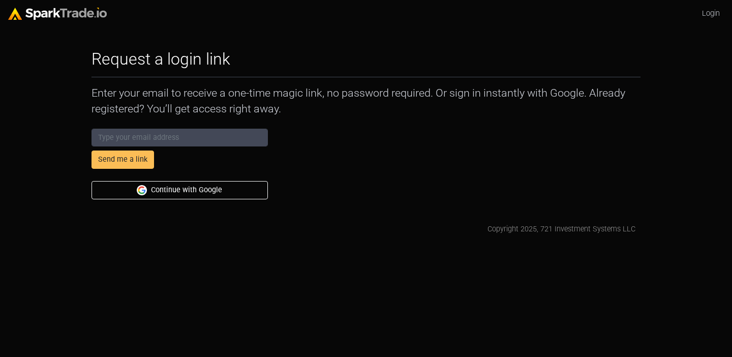 The height and width of the screenshot is (357, 732). I want to click on input: Type your email address, so click(180, 138).